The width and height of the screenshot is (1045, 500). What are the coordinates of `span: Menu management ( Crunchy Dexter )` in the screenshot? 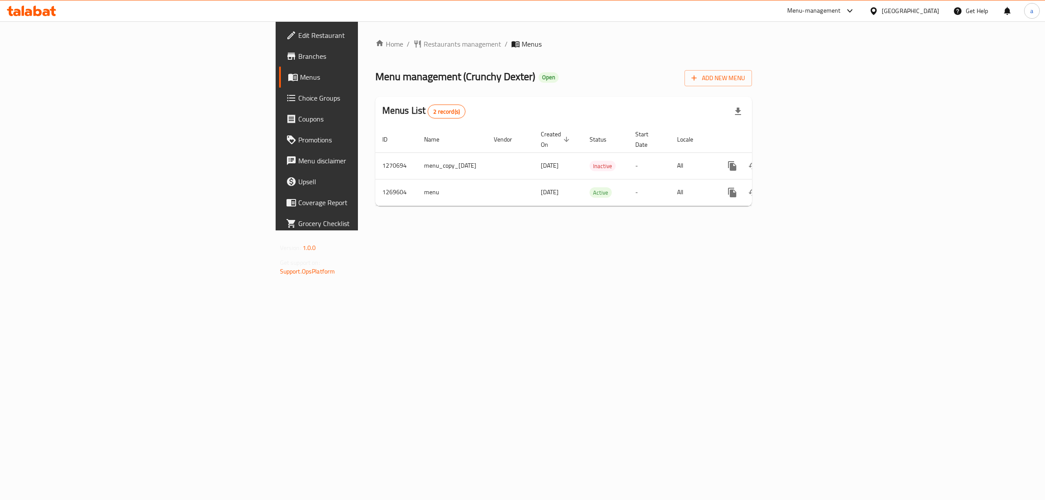 It's located at (455, 76).